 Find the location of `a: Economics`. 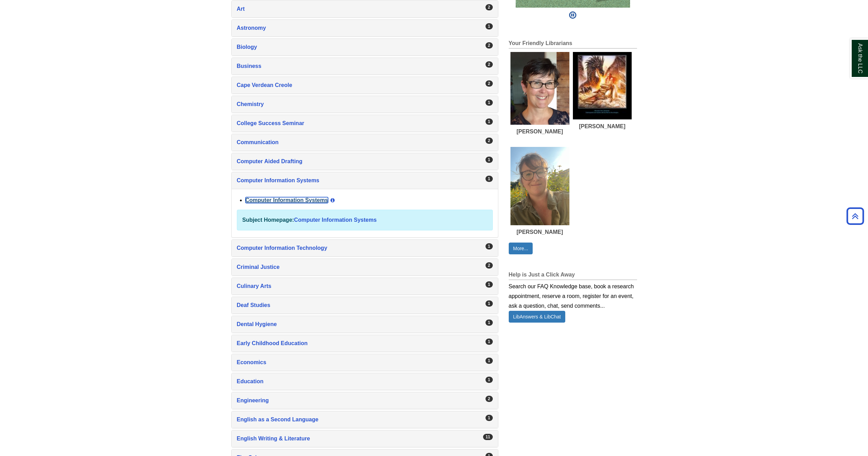

a: Economics is located at coordinates (365, 363).